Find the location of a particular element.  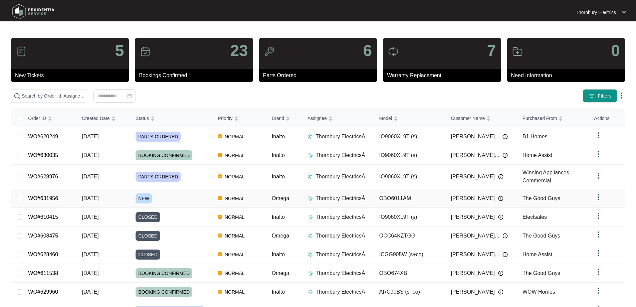

input: Search by Order Id, Assignee Name, Customer Name, Brand and Model is located at coordinates (53, 96).